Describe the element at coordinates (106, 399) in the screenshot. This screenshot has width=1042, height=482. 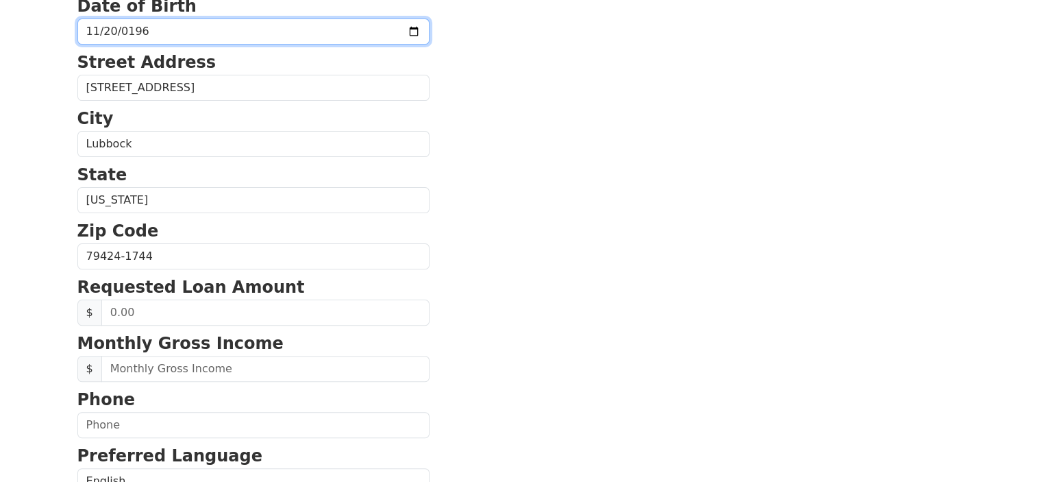
I see `strong: Phone` at that location.